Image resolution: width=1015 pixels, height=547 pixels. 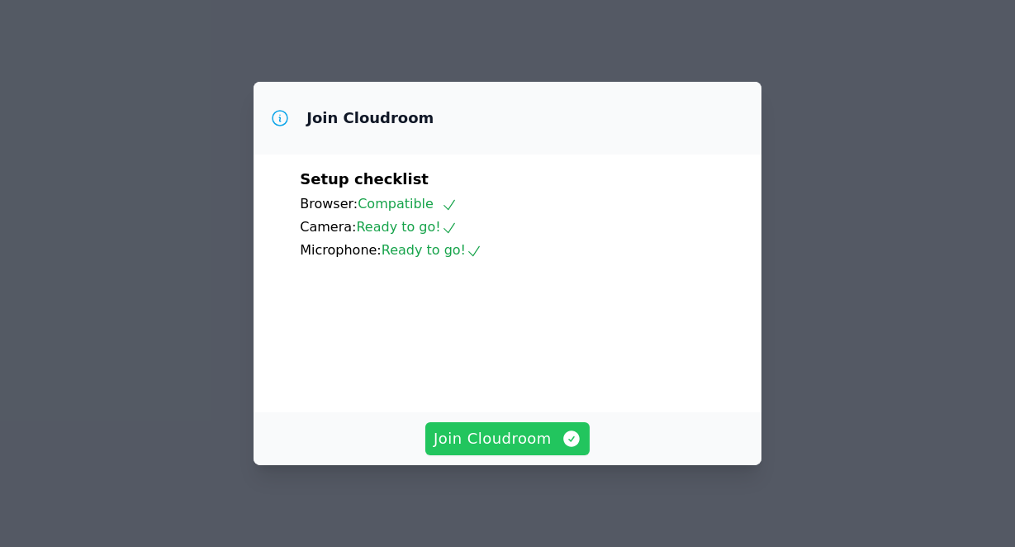 I want to click on span: Join Cloudroom, so click(x=507, y=439).